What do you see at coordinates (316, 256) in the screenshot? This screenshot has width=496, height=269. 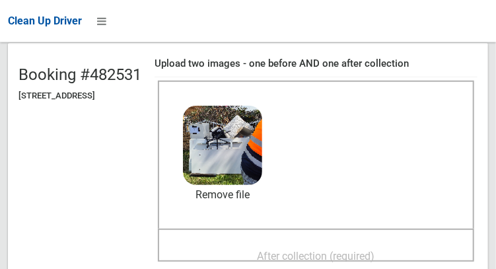 I see `span: After collection (required)` at bounding box center [316, 256].